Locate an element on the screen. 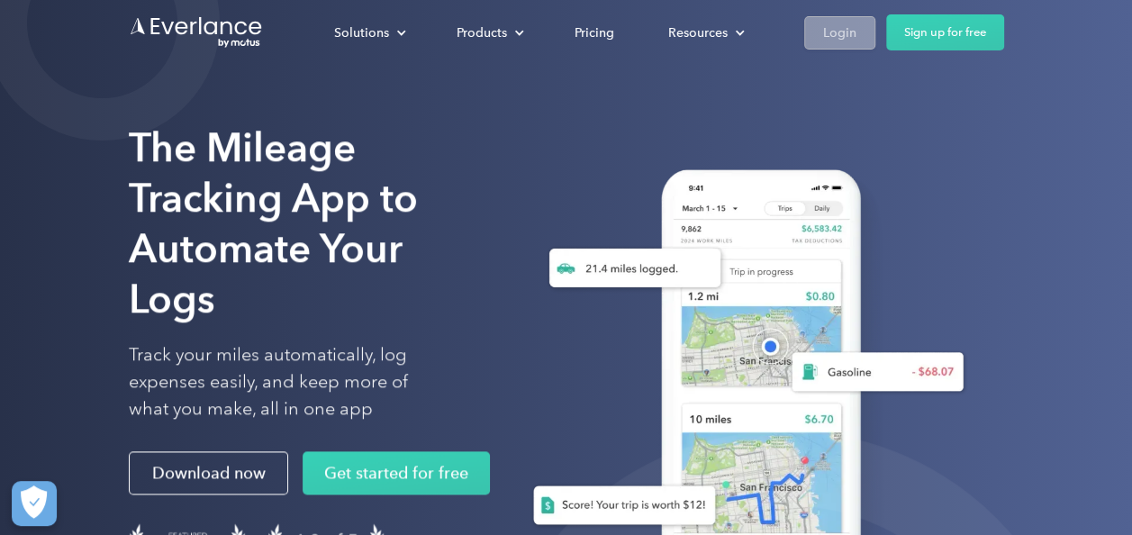 This screenshot has height=535, width=1132. a: Download now is located at coordinates (208, 474).